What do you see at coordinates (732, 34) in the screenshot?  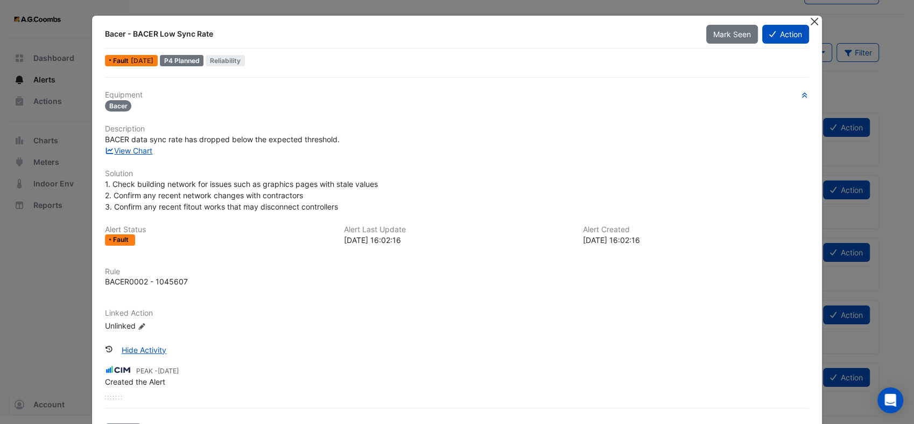 I see `span: Mark Seen` at bounding box center [732, 34].